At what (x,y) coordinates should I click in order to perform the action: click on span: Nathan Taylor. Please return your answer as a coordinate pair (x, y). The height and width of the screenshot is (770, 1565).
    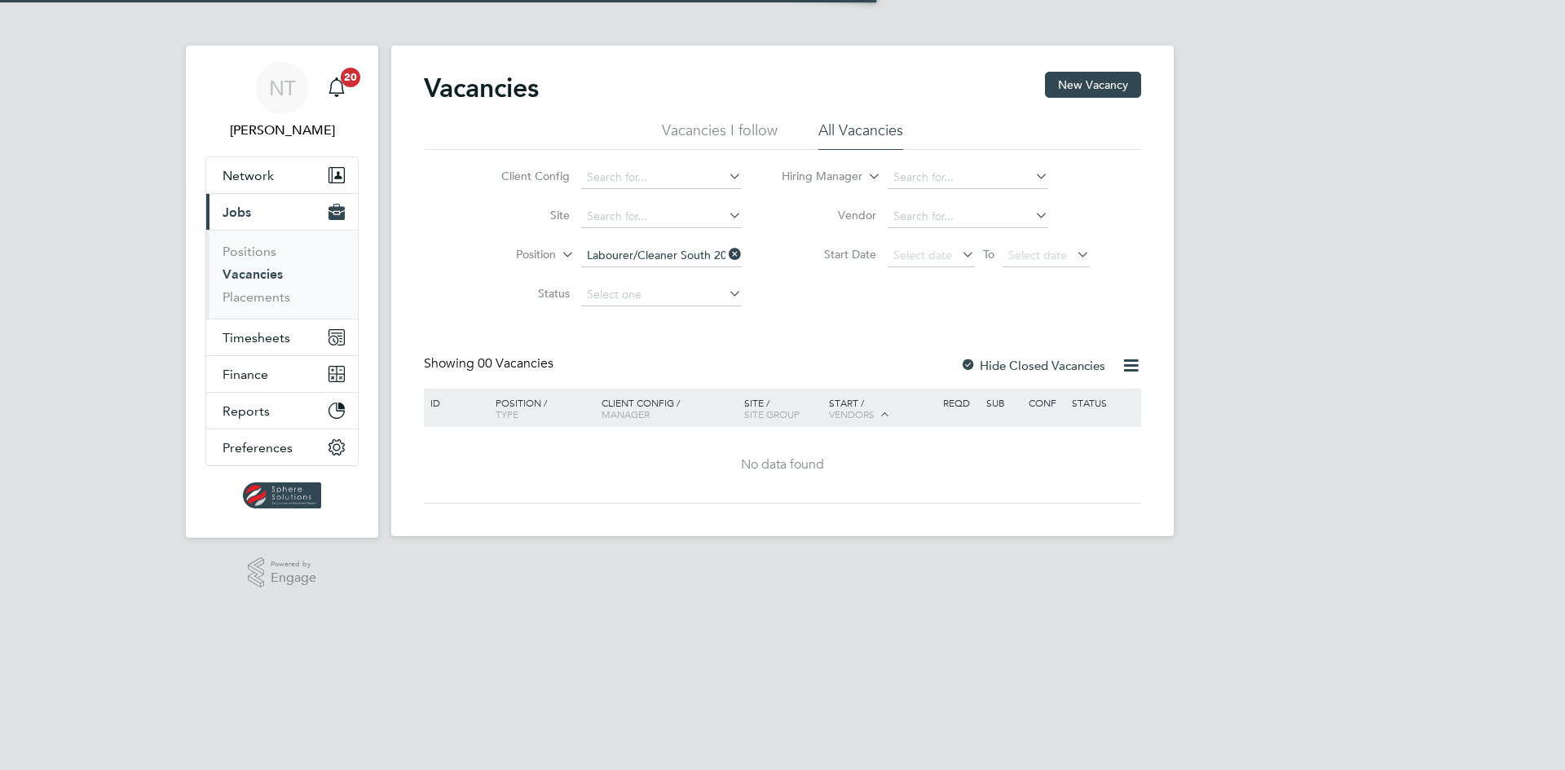
    Looking at the image, I should click on (282, 130).